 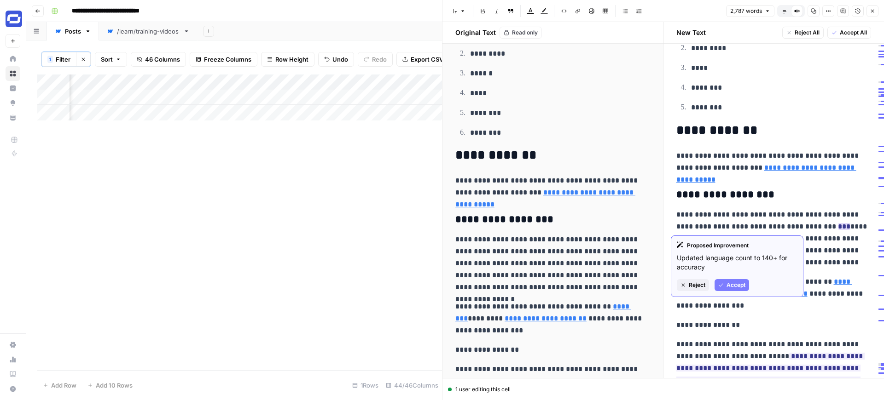 What do you see at coordinates (746, 11) in the screenshot?
I see `span: 2,787 words` at bounding box center [746, 11].